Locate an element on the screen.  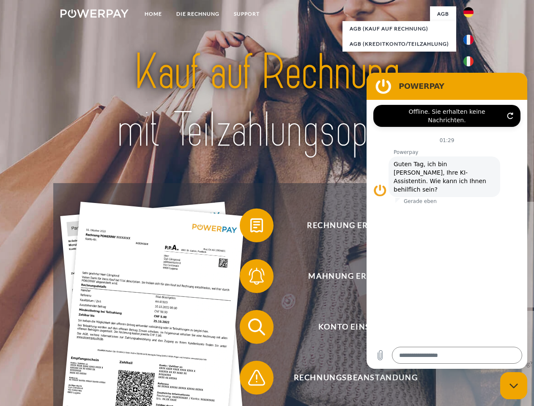
a: AGB (Kreditkonto/Teilzahlung) is located at coordinates (399, 44).